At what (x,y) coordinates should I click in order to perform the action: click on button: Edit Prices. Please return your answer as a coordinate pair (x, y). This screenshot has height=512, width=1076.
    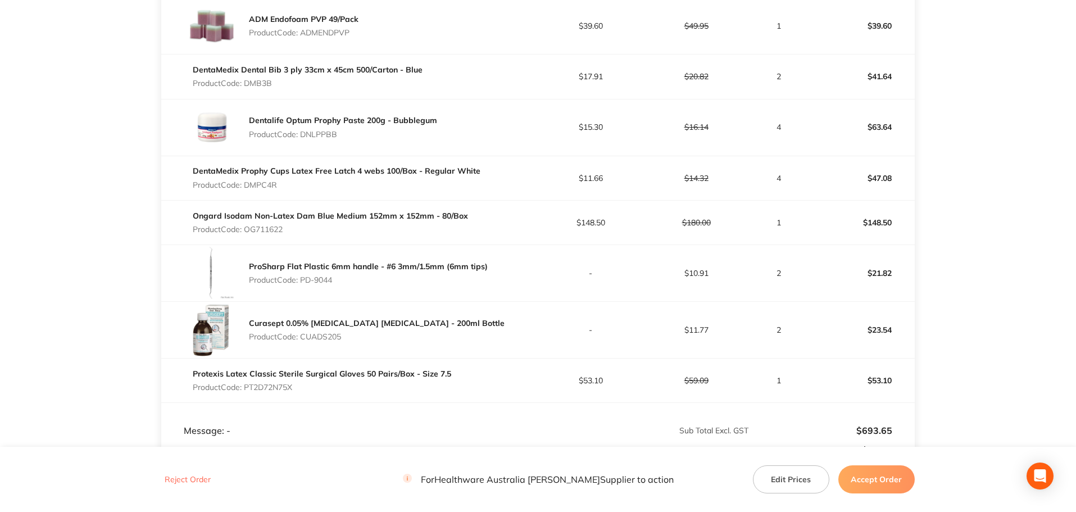
    Looking at the image, I should click on (791, 479).